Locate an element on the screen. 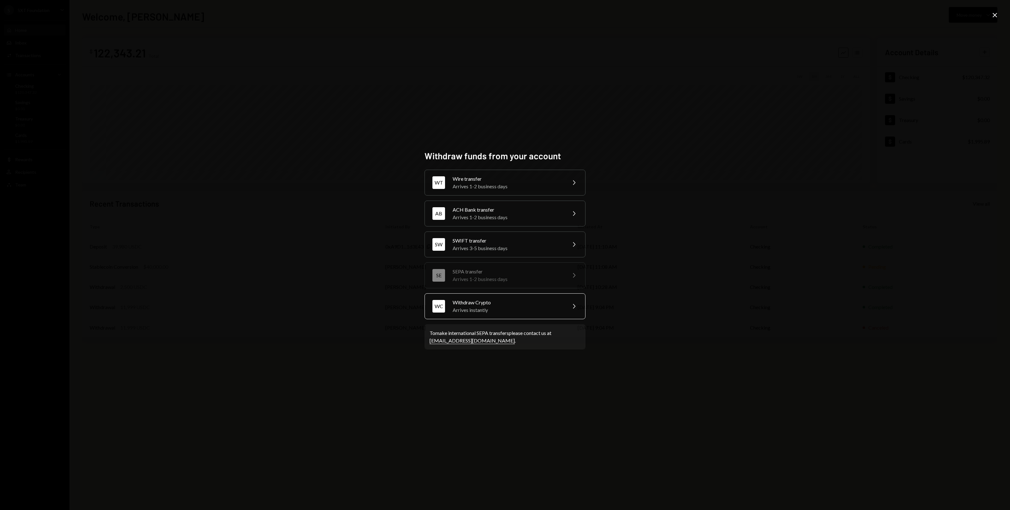 This screenshot has height=510, width=1010. button: SWSWIFT transferArrives 3-5 business days is located at coordinates (505, 245).